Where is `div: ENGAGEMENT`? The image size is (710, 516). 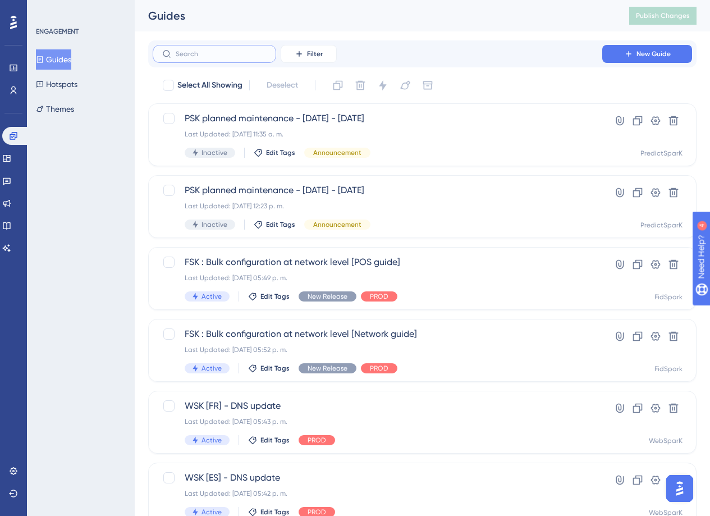
div: ENGAGEMENT is located at coordinates (57, 31).